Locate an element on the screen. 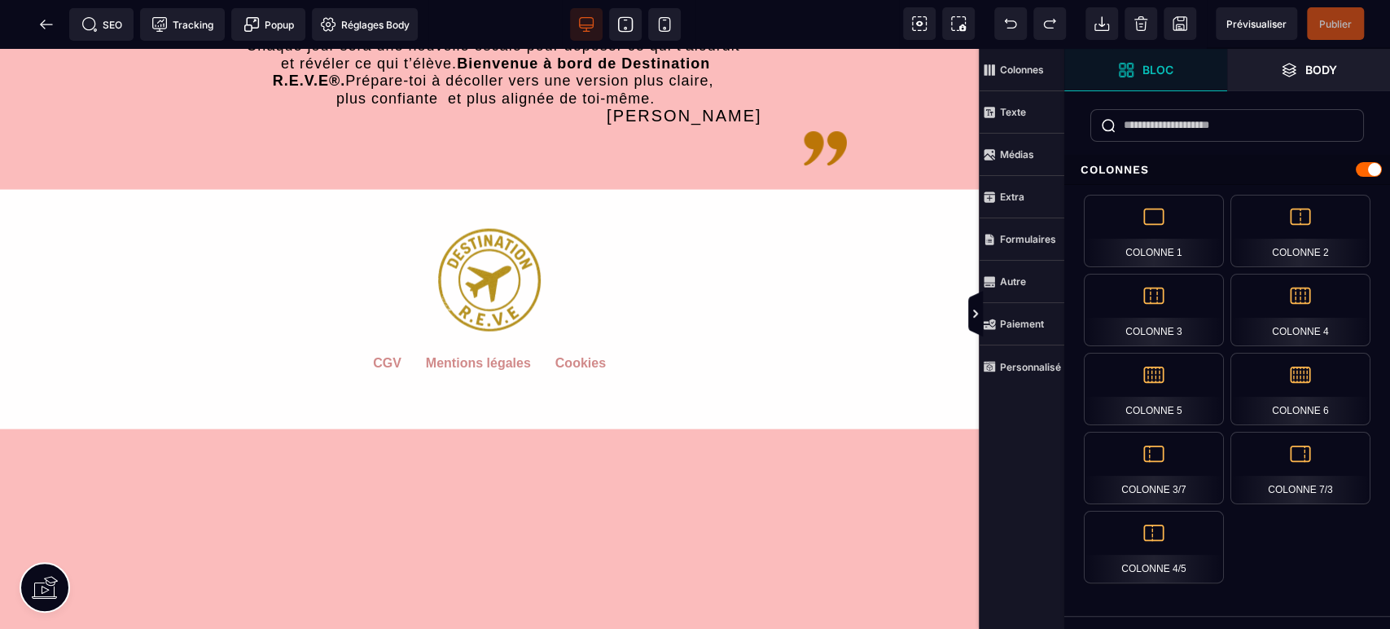 This screenshot has height=629, width=1390. div: Colonne 5 is located at coordinates (1154, 388).